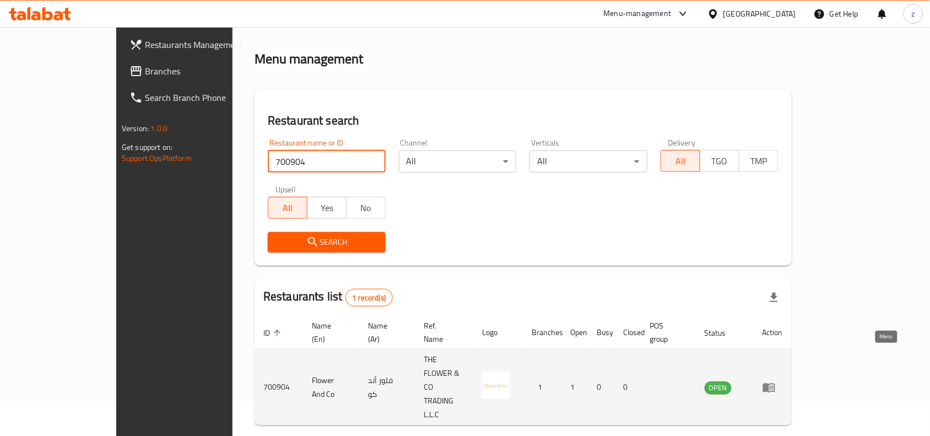  Describe the element at coordinates (308, 59) in the screenshot. I see `h2: Menu management` at that location.